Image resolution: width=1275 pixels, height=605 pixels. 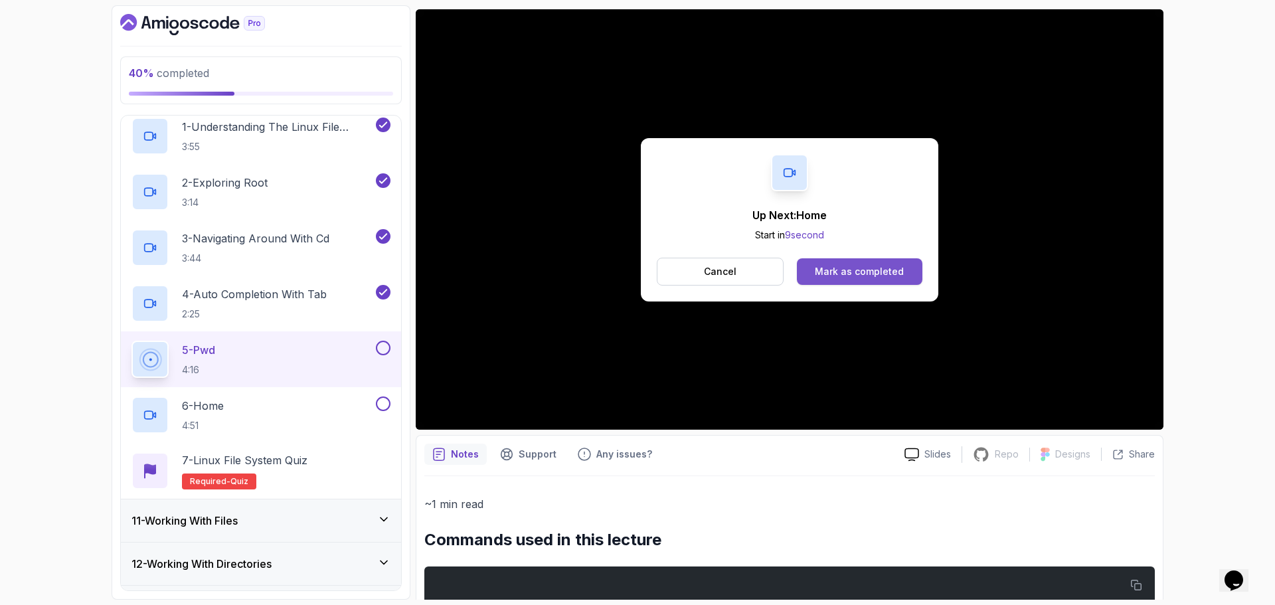 What do you see at coordinates (790, 215) in the screenshot?
I see `p: Up Next: Home` at bounding box center [790, 215].